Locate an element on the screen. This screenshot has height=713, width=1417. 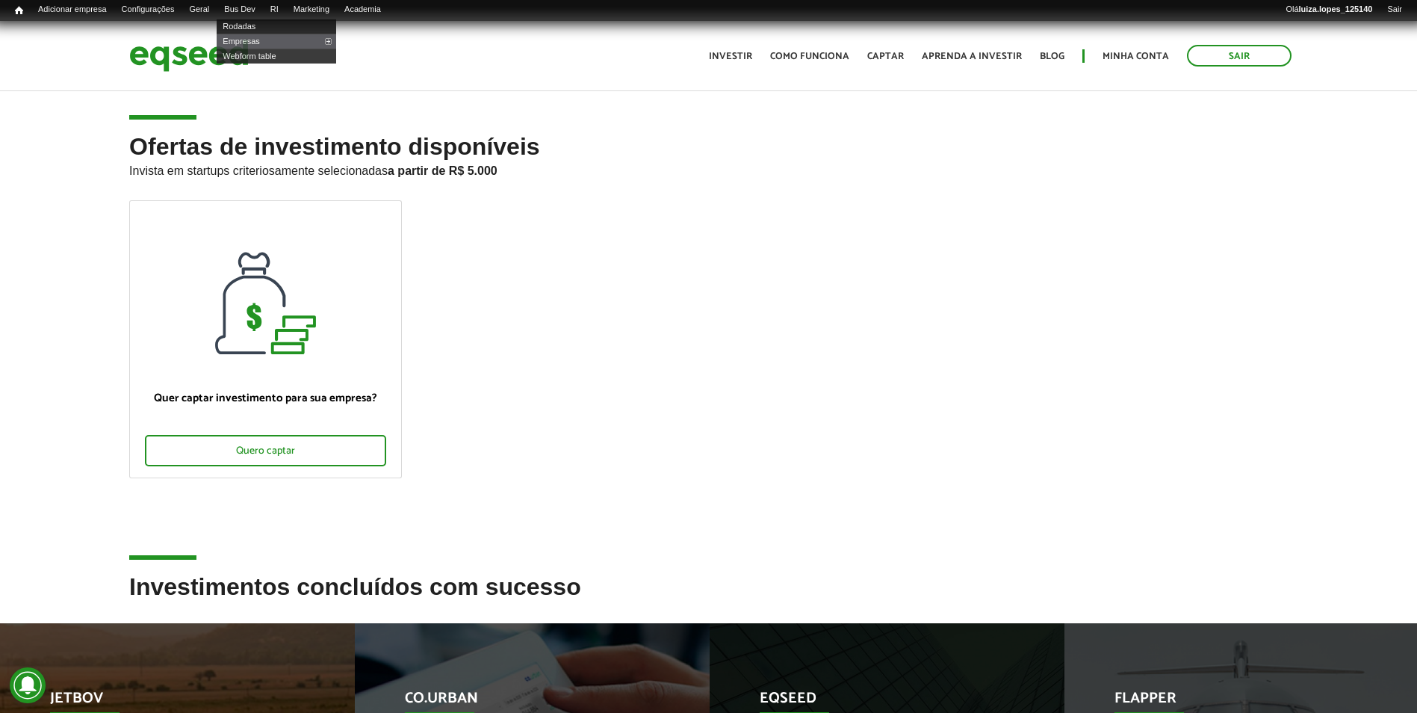
a: Oláluiza.lopes_125140 is located at coordinates (1329, 10).